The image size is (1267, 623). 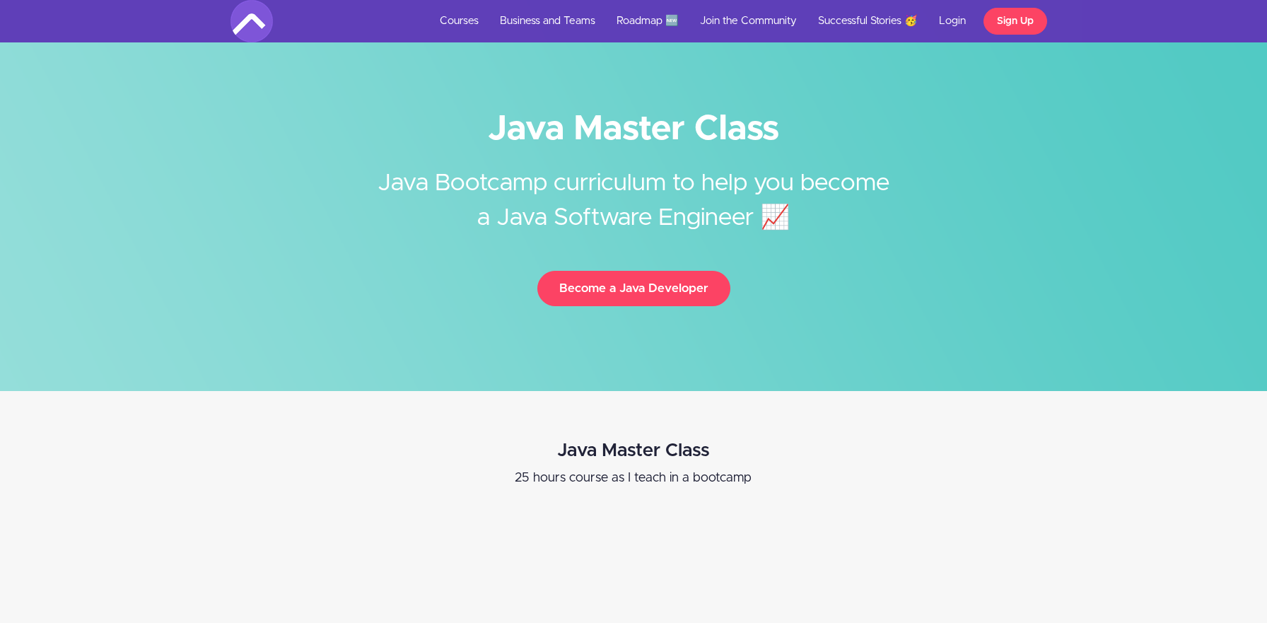 I want to click on p: 25 hours course as I teach in a bootcamp, so click(x=633, y=478).